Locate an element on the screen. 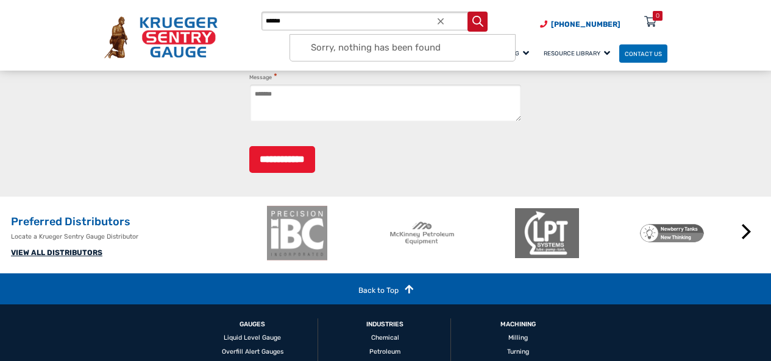 The height and width of the screenshot is (361, 771). button: 3 of 2 is located at coordinates (528, 273).